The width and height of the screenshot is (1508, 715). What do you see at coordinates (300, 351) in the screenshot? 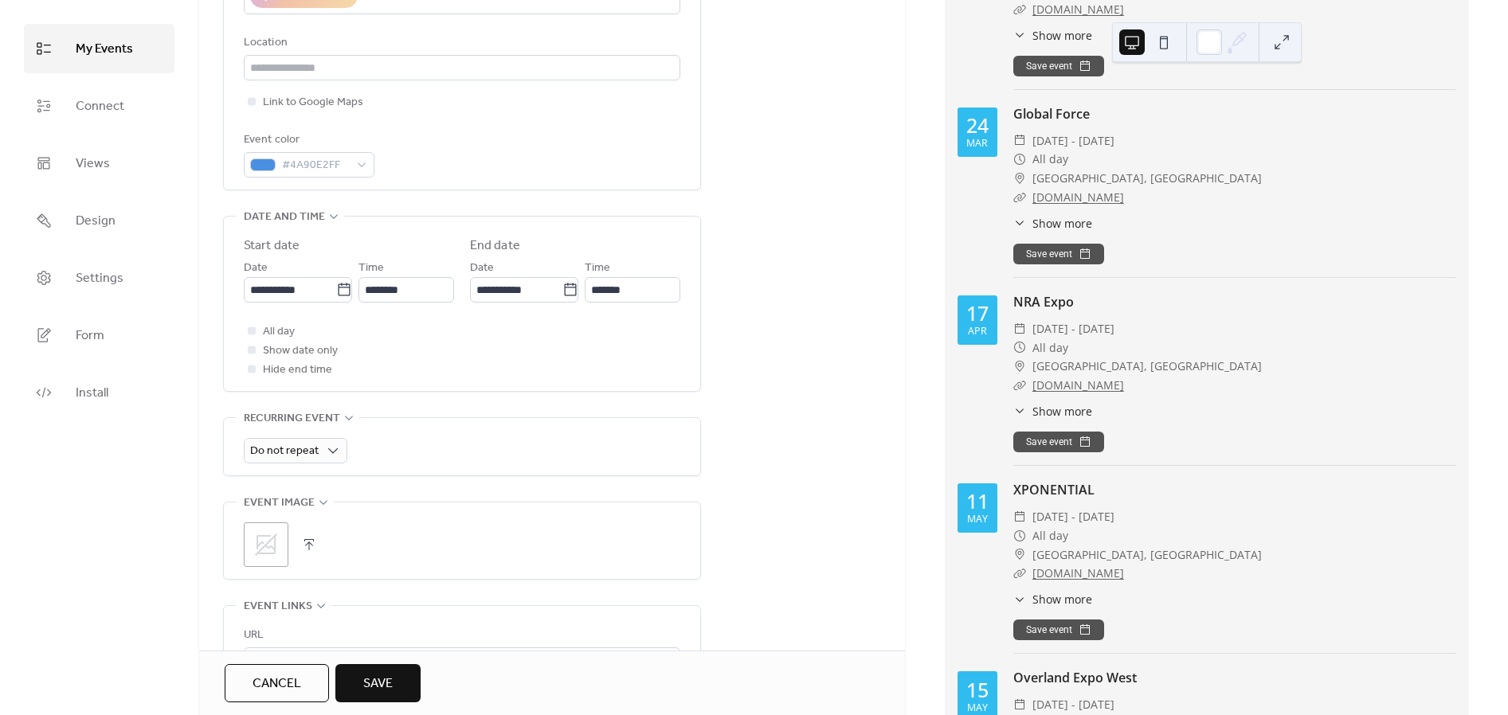
I see `span: Show date only` at bounding box center [300, 351].